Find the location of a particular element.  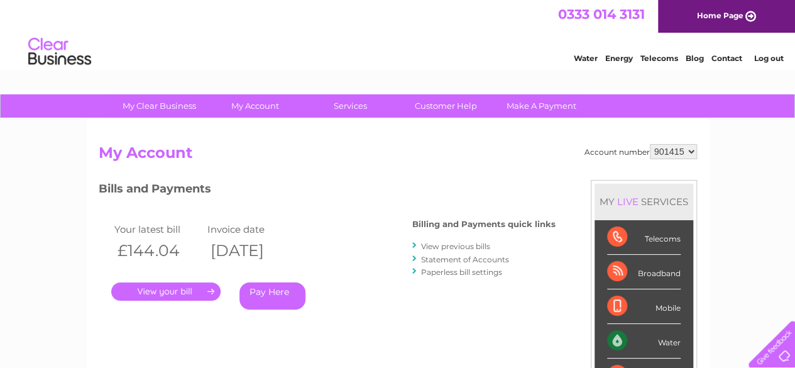

a: Blog is located at coordinates (695, 58).